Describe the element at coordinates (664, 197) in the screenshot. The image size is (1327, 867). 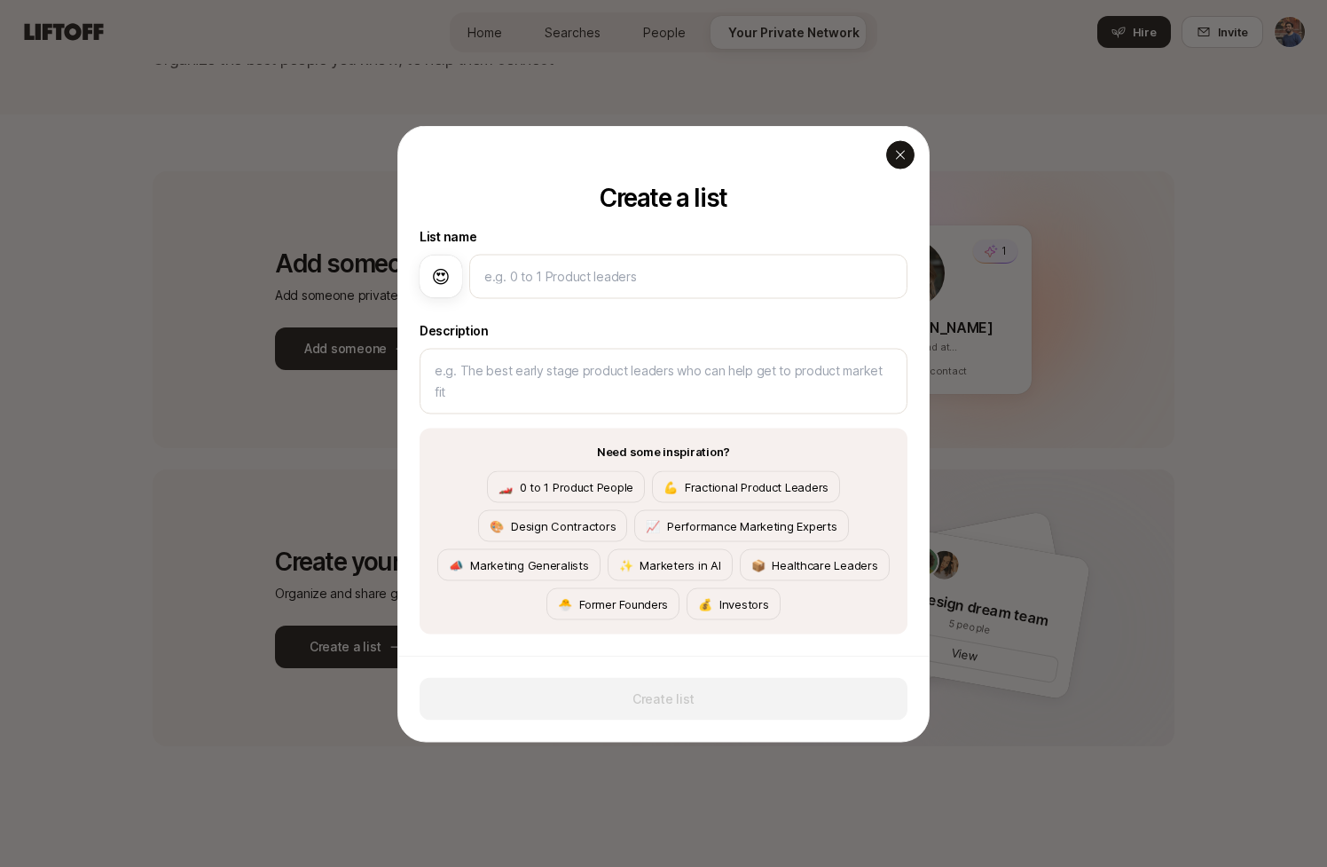
I see `p: Create a list` at that location.